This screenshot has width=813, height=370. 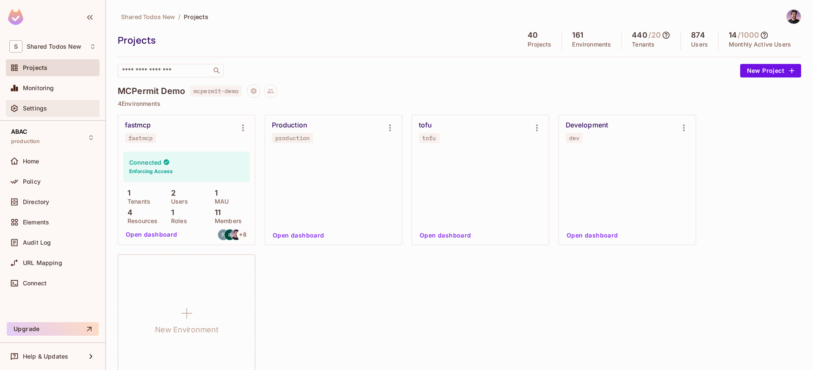 I want to click on span: Policy, so click(x=32, y=182).